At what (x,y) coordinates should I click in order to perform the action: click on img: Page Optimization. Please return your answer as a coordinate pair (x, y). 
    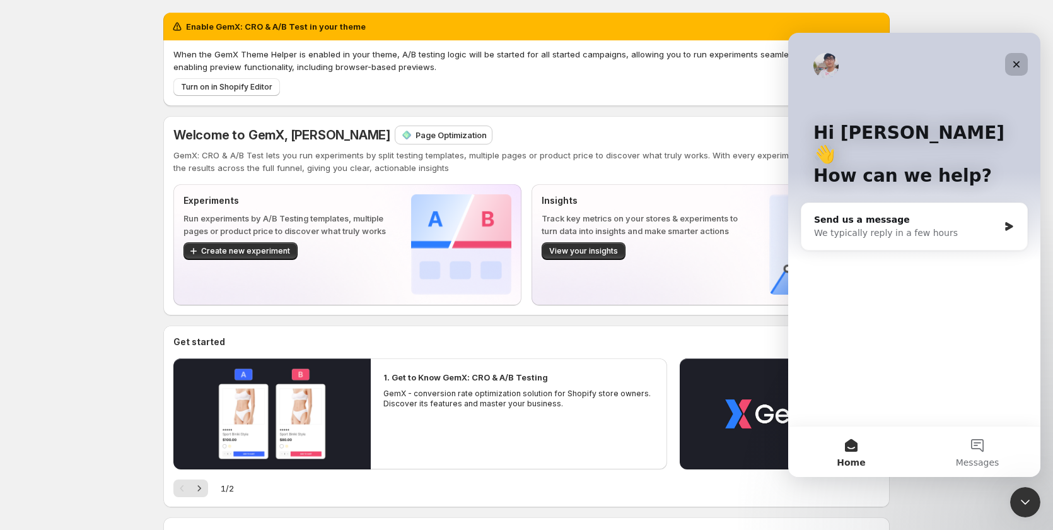
    Looking at the image, I should click on (407, 135).